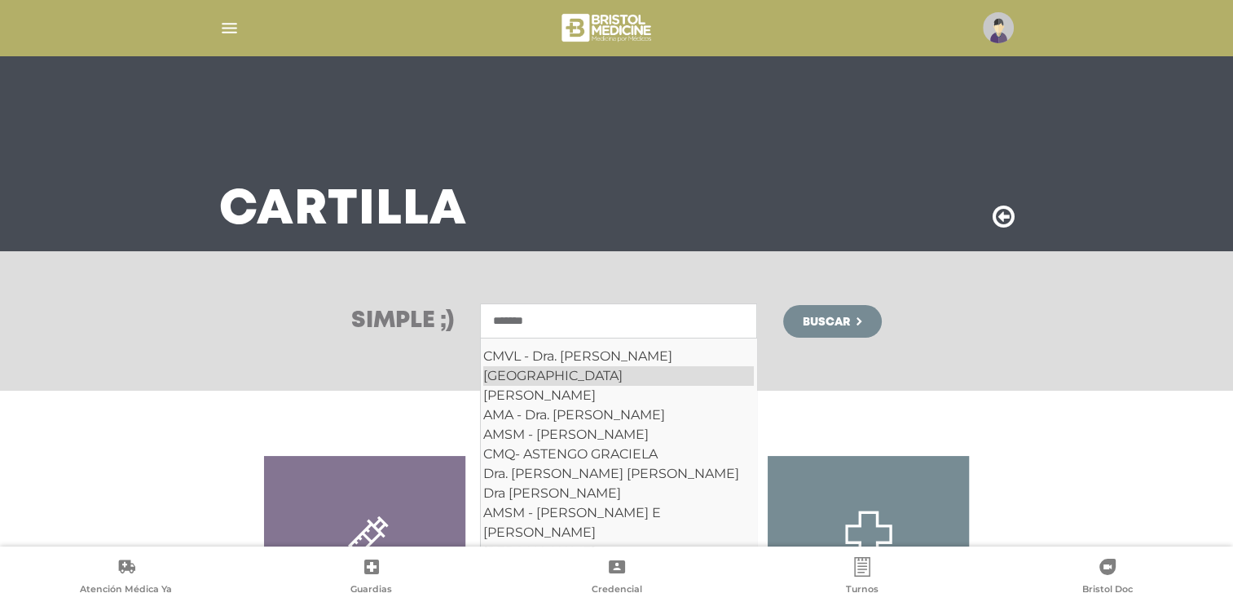 This screenshot has height=602, width=1233. Describe the element at coordinates (229, 28) in the screenshot. I see `img: Cober_menu-lines-white.svg` at that location.